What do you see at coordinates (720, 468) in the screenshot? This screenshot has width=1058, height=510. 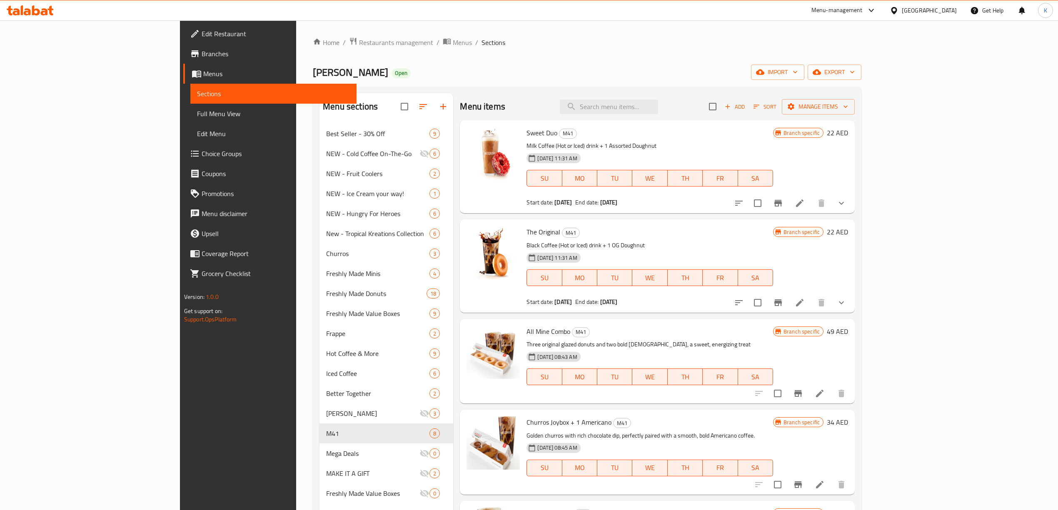 I see `span: FR` at bounding box center [720, 468].